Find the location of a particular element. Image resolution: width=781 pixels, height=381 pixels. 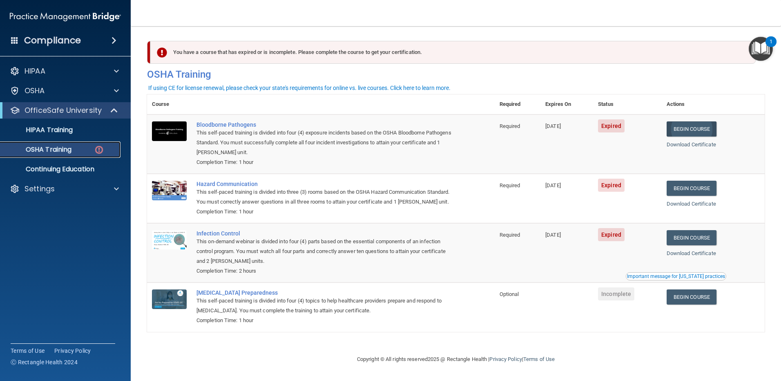

img: exclamation-circle-solid-danger.72ef9ffc.png is located at coordinates (162, 52).